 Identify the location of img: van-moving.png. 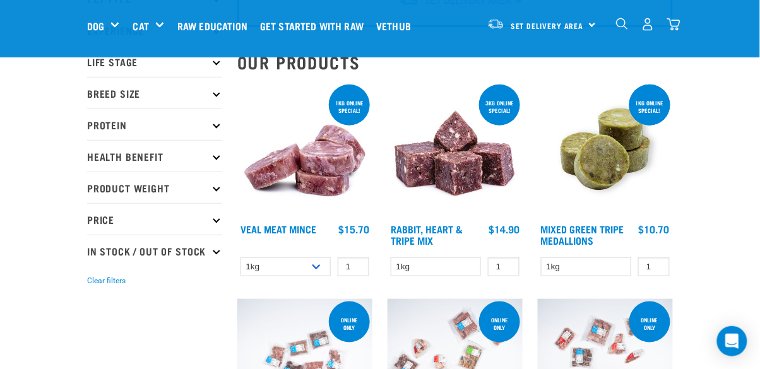
(495, 24).